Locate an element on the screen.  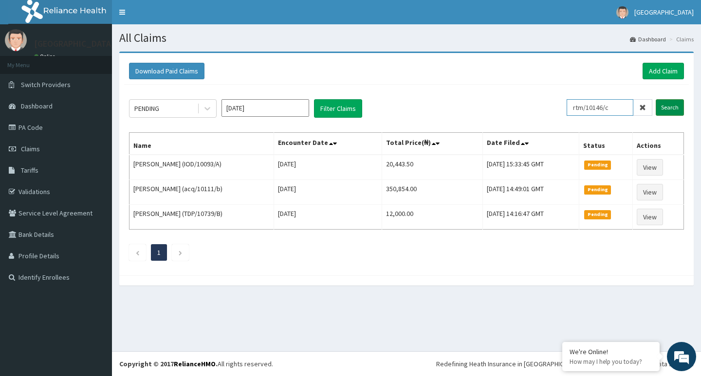
p: How may I help you today? is located at coordinates (611, 362).